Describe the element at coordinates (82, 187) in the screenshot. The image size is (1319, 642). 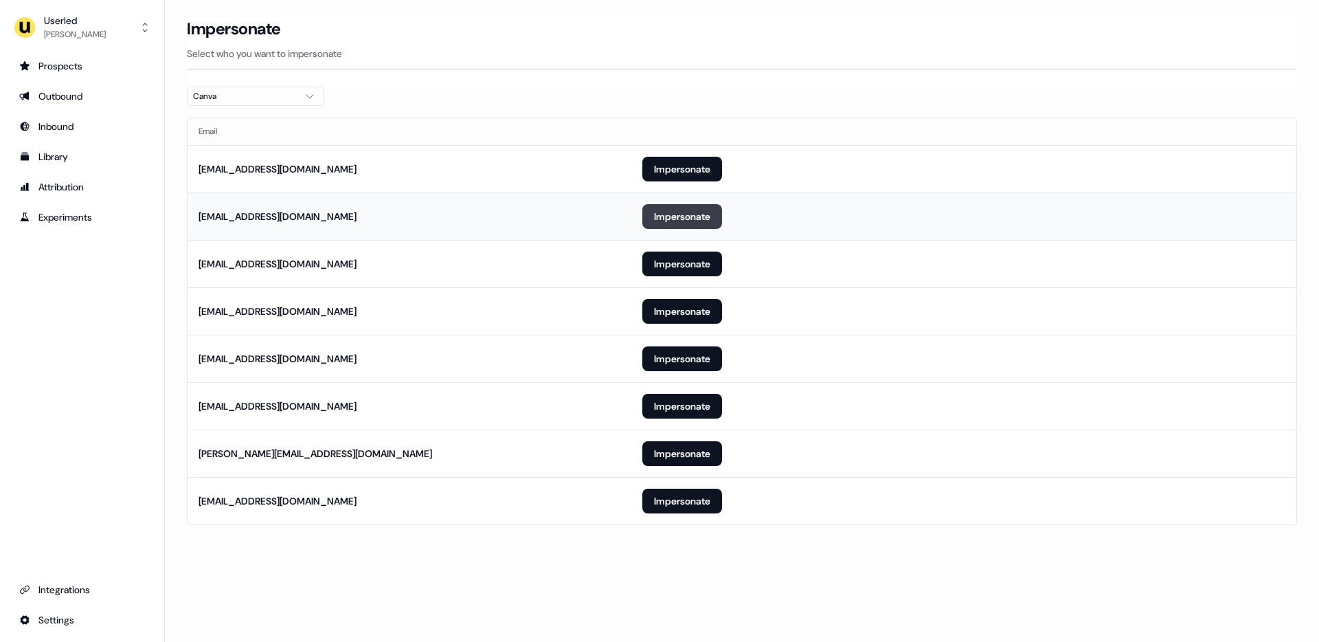
I see `div: Attribution` at that location.